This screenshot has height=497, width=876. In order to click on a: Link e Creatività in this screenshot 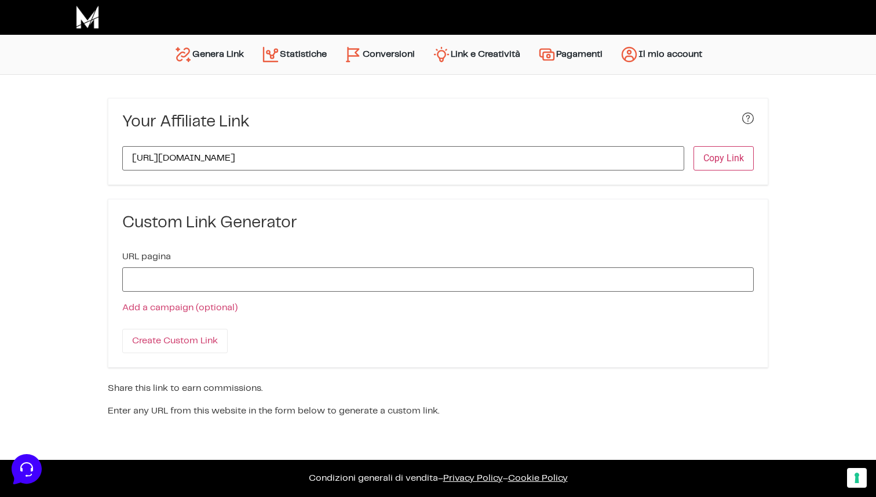, I will do `click(476, 54)`.